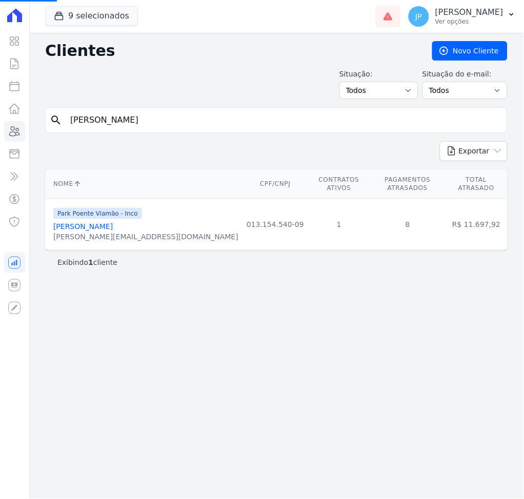 Image resolution: width=524 pixels, height=499 pixels. I want to click on label: Situação:, so click(379, 74).